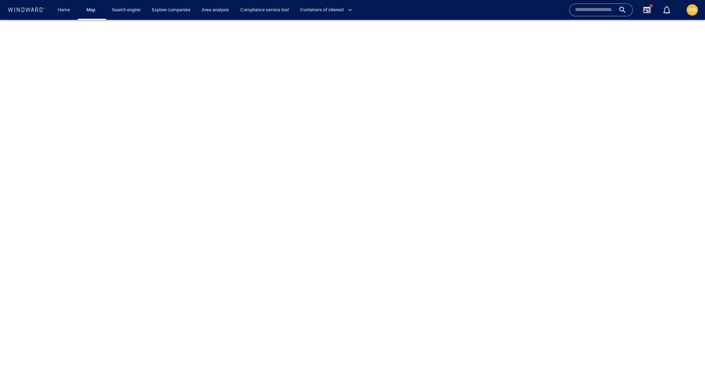  Describe the element at coordinates (64, 10) in the screenshot. I see `a: Home` at that location.